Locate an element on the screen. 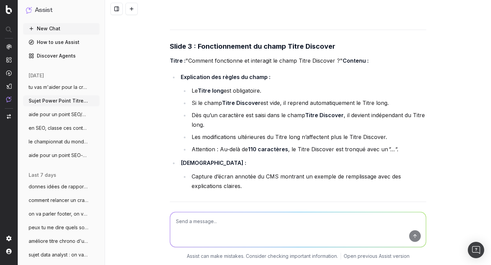 Image resolution: width=491 pixels, height=265 pixels. div: Open Intercom Messenger is located at coordinates (476, 250).